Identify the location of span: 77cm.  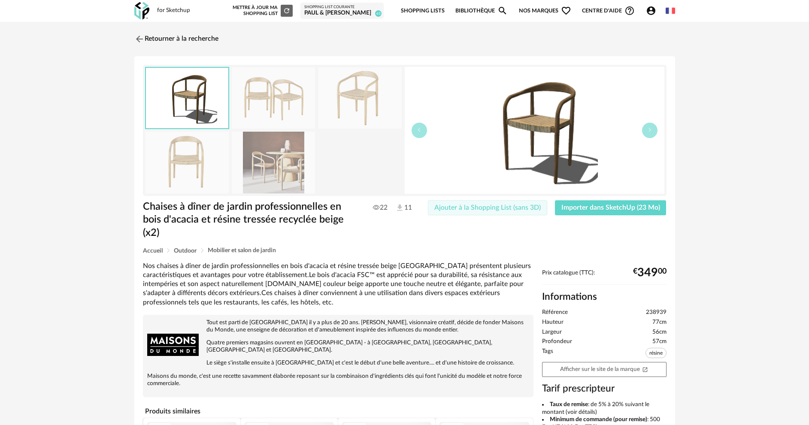
(659, 323).